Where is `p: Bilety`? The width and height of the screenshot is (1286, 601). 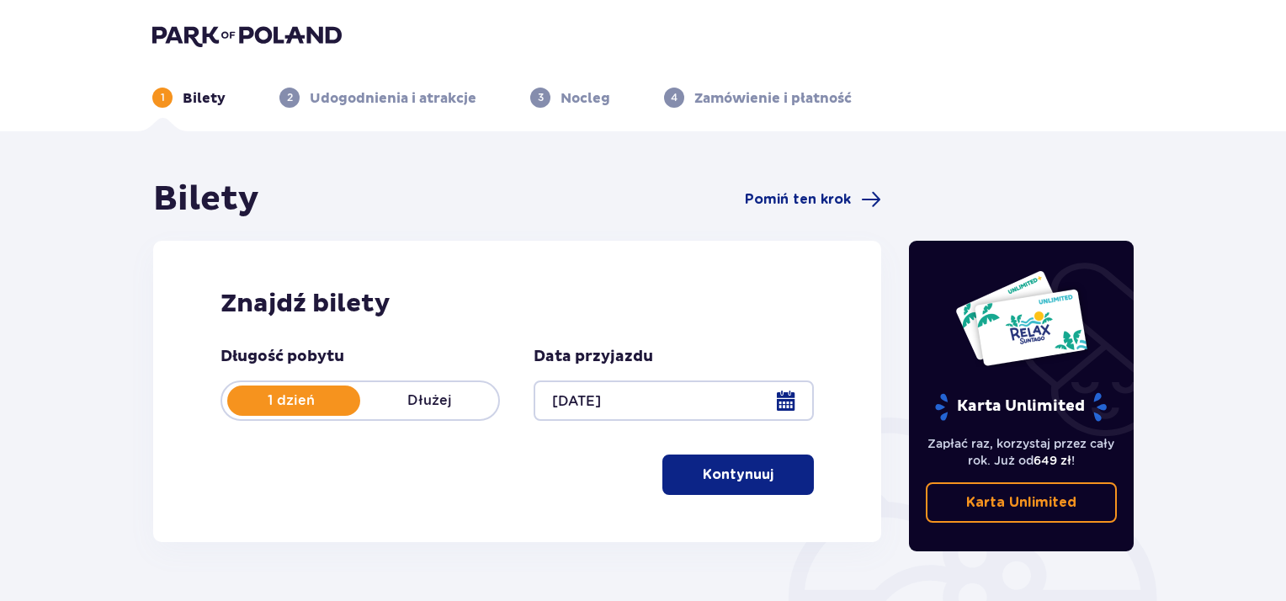 p: Bilety is located at coordinates (204, 98).